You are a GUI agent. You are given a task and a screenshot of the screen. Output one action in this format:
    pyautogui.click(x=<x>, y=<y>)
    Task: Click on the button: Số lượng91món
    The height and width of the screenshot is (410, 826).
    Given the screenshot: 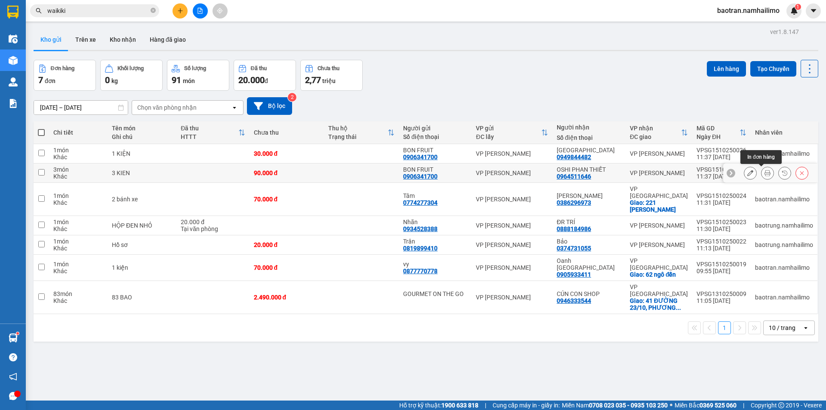 What is the action you would take?
    pyautogui.click(x=198, y=75)
    